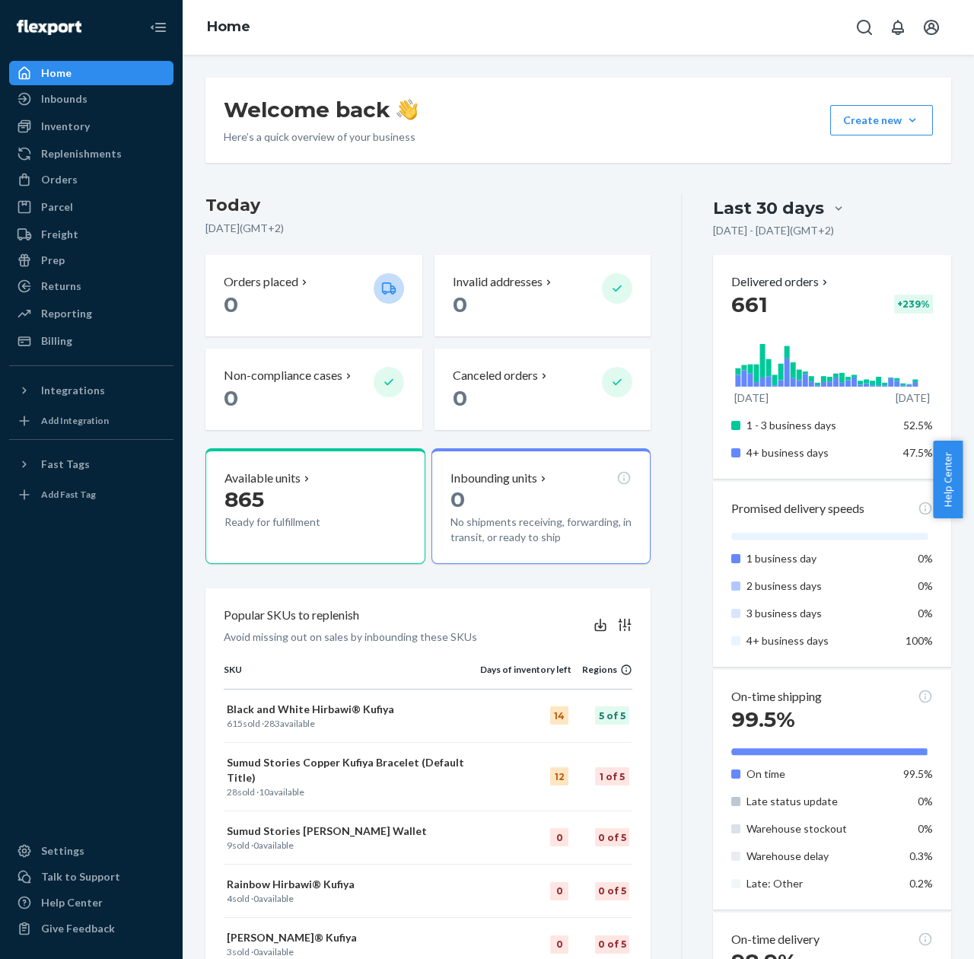 The width and height of the screenshot is (974, 959). Describe the element at coordinates (350, 637) in the screenshot. I see `p: Avoid missing out on sales by inbounding these SKUs` at that location.